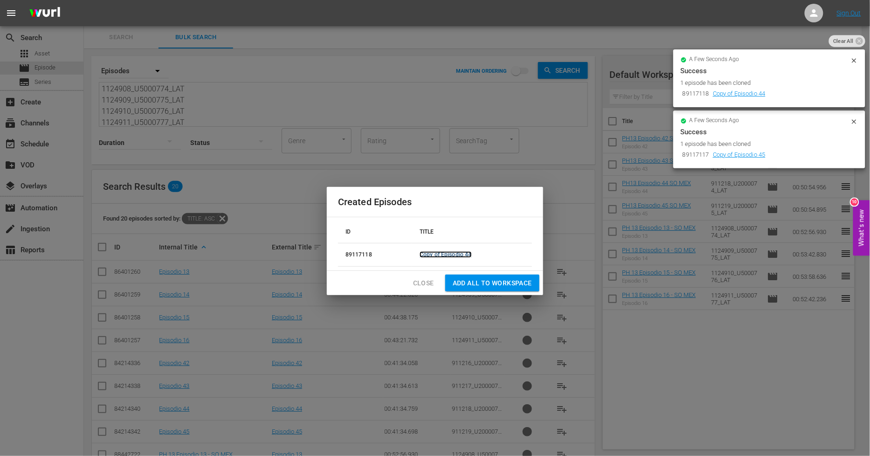  What do you see at coordinates (423, 283) in the screenshot?
I see `span: Close` at bounding box center [423, 283].